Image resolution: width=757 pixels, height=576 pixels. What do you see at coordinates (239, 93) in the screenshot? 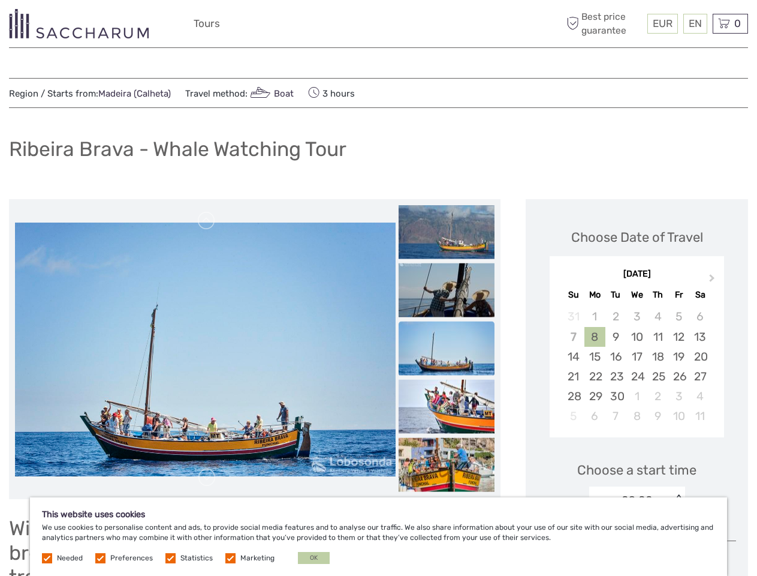
I see `span: Travel method:` at bounding box center [239, 93].